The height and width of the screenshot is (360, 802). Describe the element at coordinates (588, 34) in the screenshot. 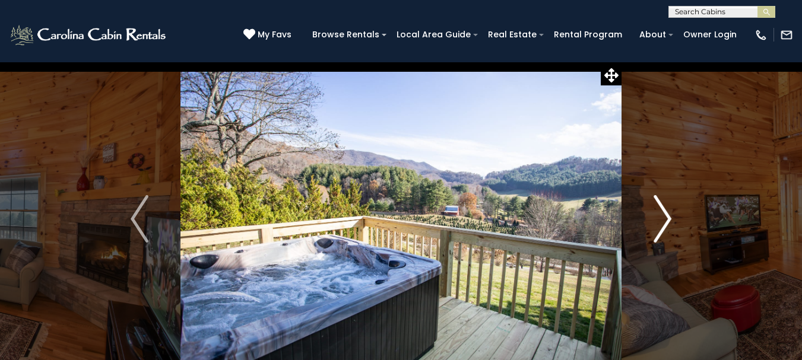

I see `a: Rental Program` at that location.